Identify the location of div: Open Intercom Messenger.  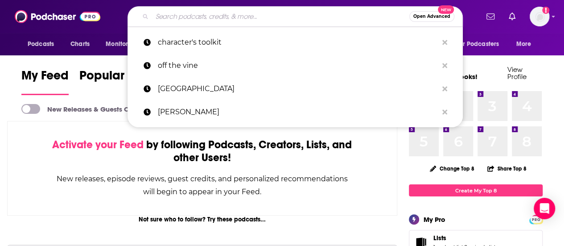
(544, 208).